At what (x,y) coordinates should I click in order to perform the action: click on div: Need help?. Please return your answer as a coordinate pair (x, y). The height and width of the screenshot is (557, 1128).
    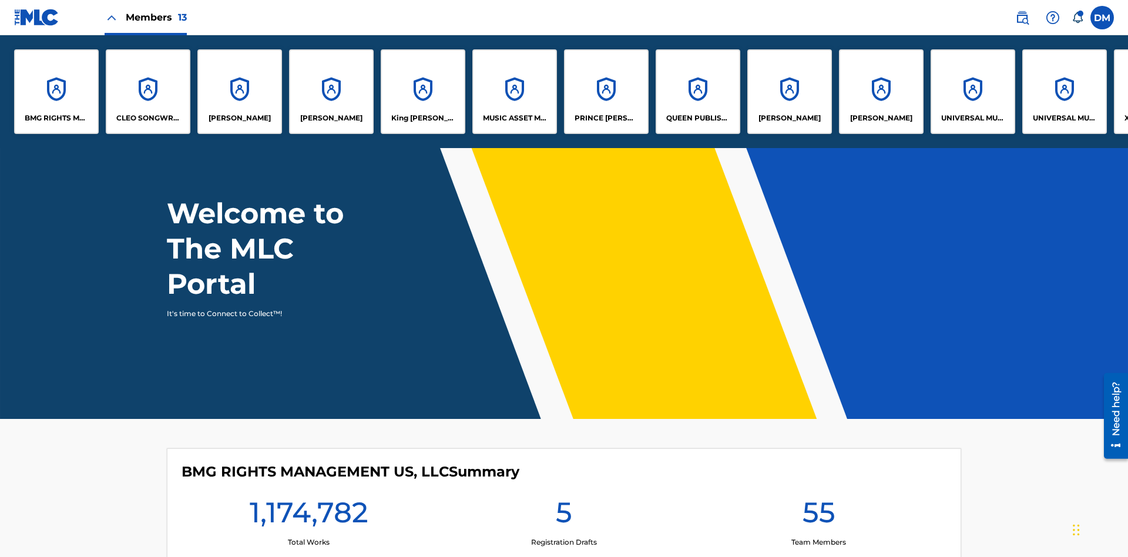
    Looking at the image, I should click on (21, 41).